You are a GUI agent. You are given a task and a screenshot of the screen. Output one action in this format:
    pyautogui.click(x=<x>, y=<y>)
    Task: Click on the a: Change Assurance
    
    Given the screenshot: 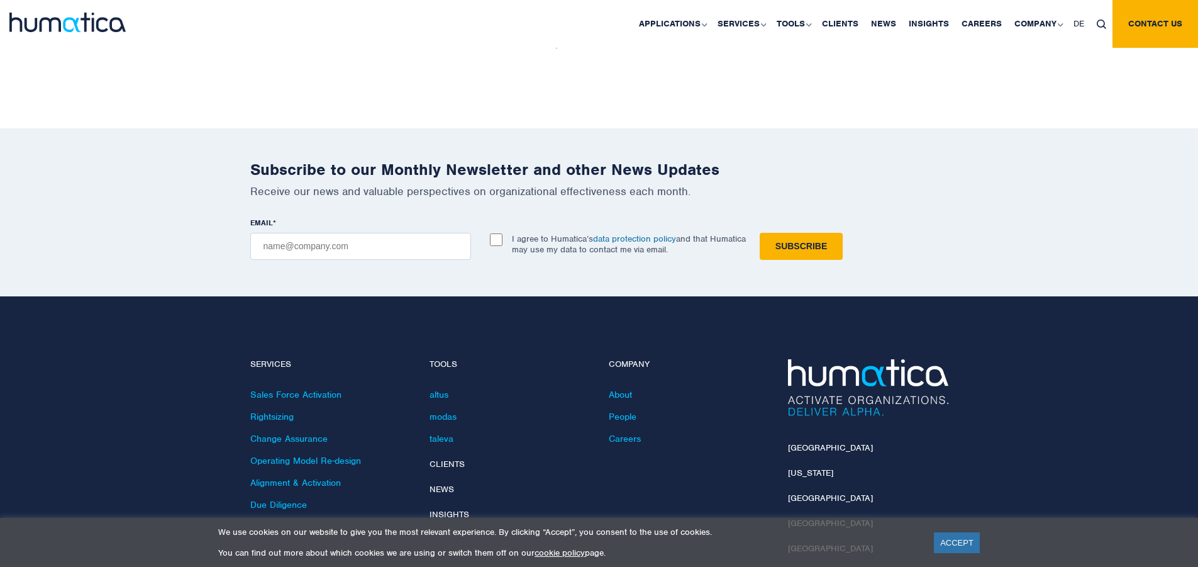 What is the action you would take?
    pyautogui.click(x=289, y=438)
    